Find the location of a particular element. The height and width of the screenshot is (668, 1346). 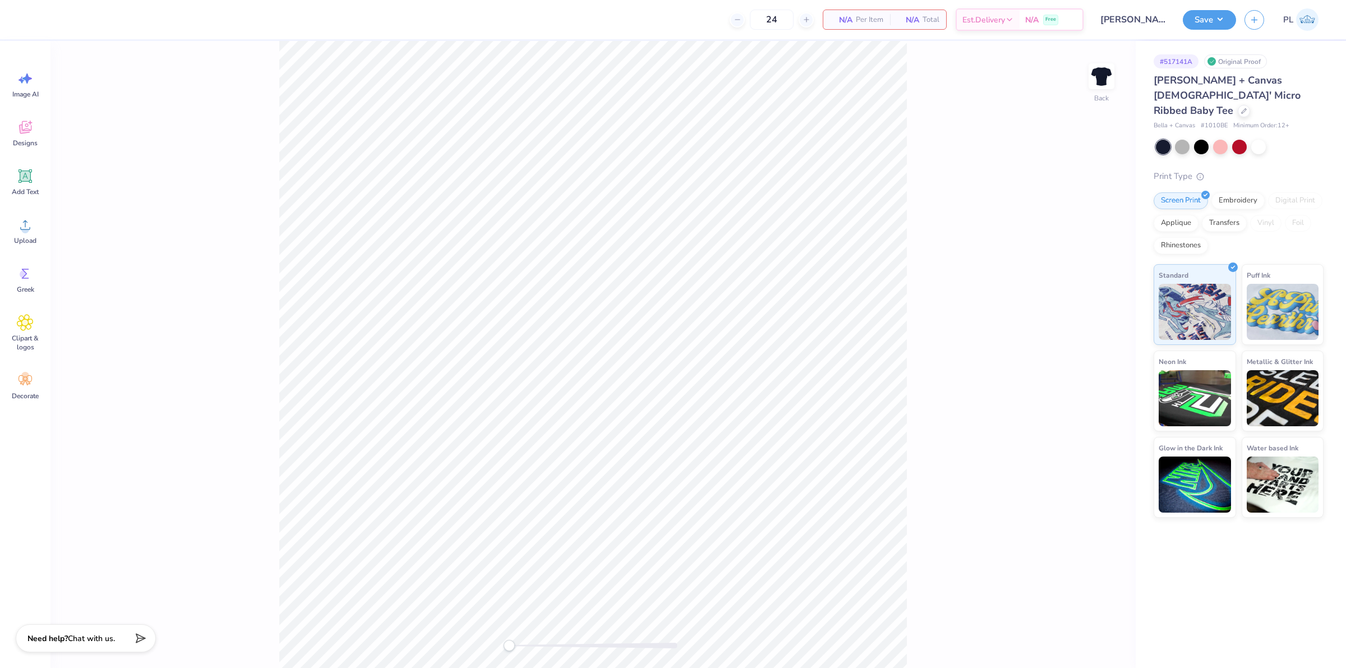

img: Metallic & Glitter Ink is located at coordinates (1282, 398).